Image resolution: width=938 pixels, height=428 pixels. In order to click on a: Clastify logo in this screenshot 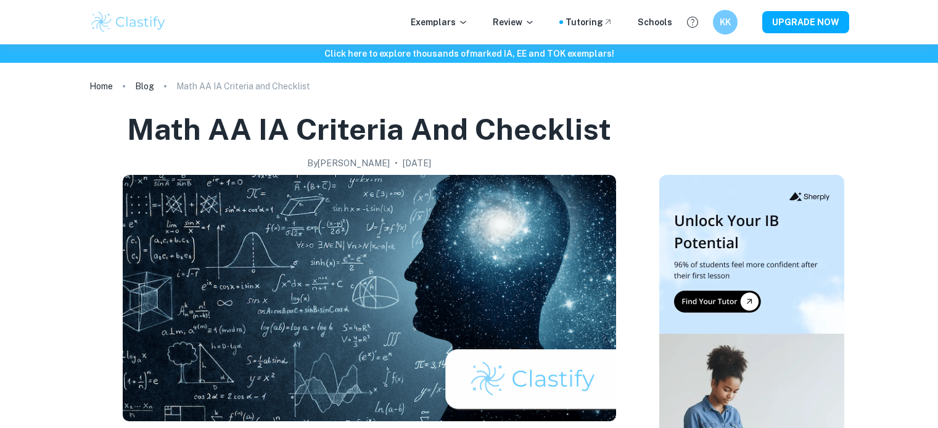, I will do `click(128, 22)`.